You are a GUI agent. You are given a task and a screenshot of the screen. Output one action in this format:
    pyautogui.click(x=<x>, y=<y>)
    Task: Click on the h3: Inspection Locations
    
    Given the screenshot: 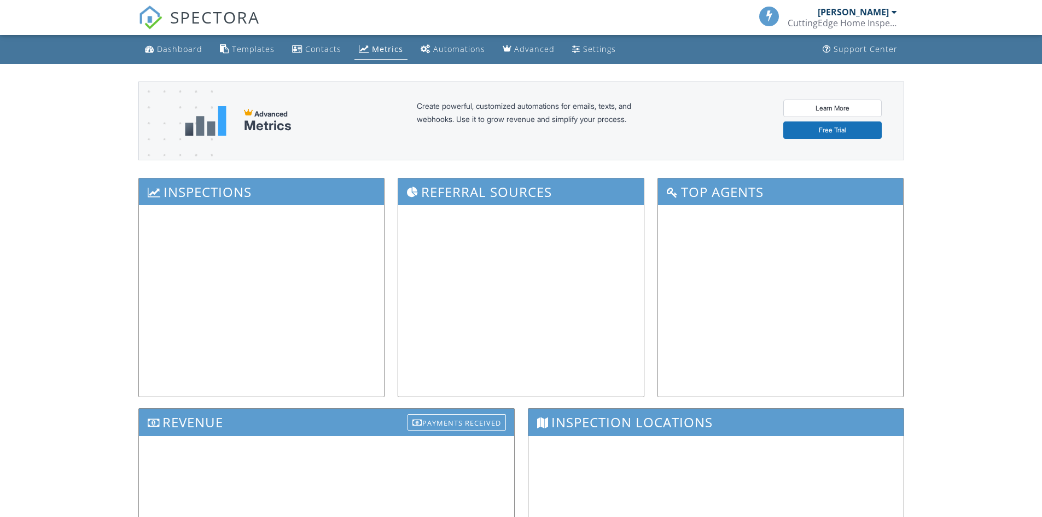 What is the action you would take?
    pyautogui.click(x=716, y=422)
    